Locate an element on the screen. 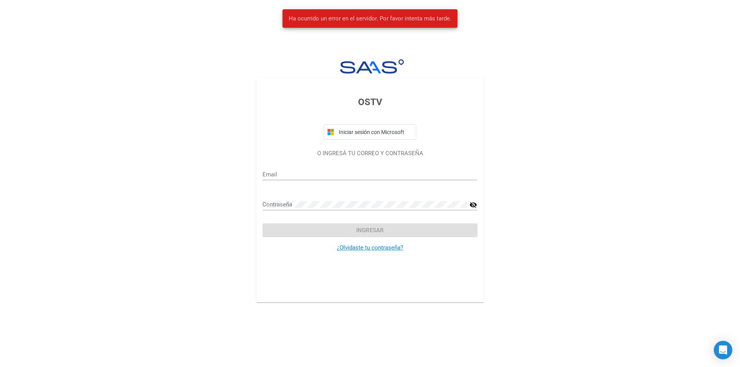  mat-icon: visibility_off is located at coordinates (473, 205).